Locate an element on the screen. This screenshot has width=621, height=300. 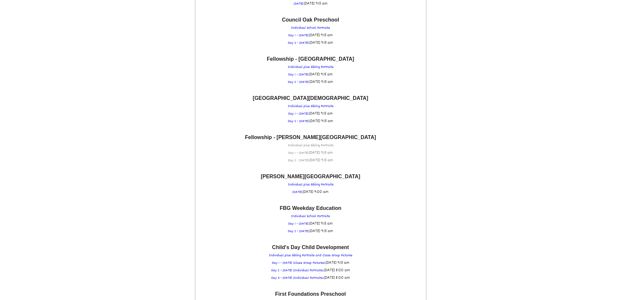
font: FBG Weekday Education is located at coordinates (311, 208).